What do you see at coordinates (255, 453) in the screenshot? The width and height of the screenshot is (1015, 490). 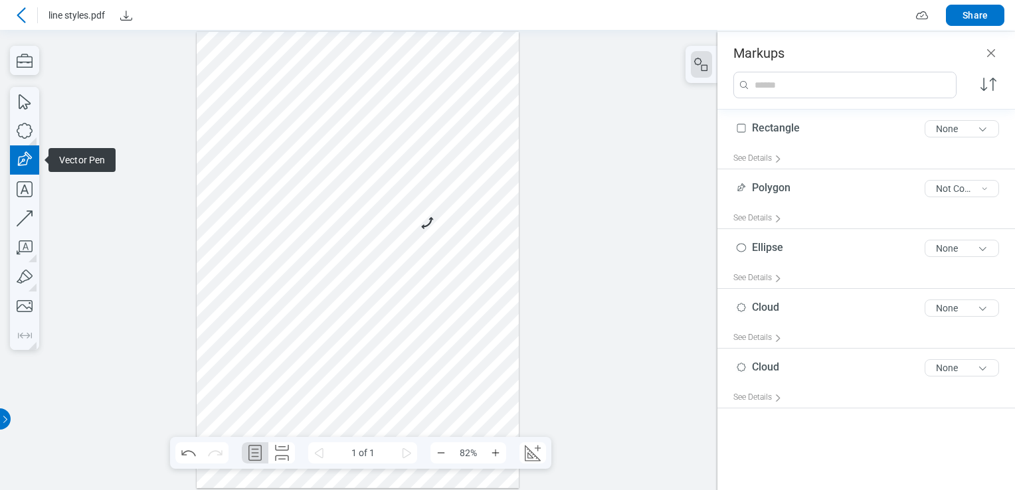 I see `button: Single Page Layout` at bounding box center [255, 453].